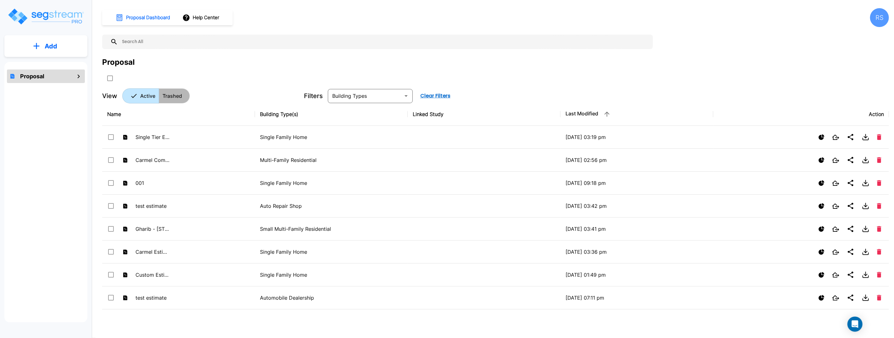  What do you see at coordinates (174, 96) in the screenshot?
I see `button: Trashed` at bounding box center [174, 96].